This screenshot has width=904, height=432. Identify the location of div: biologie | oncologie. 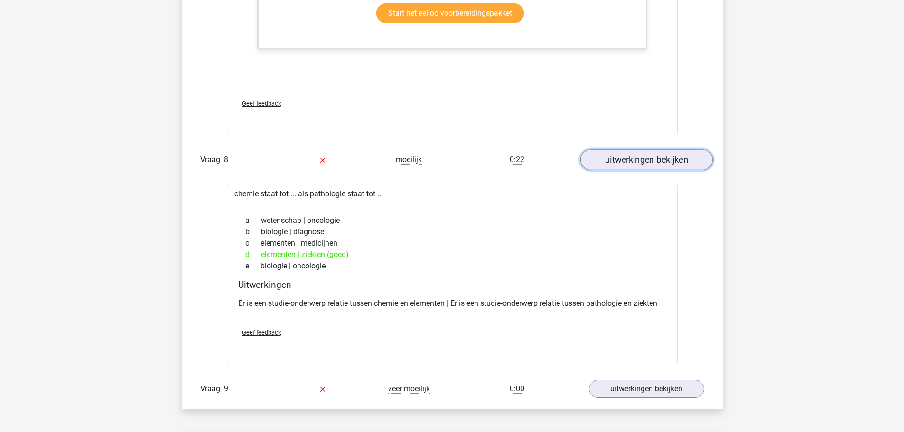
(452, 266).